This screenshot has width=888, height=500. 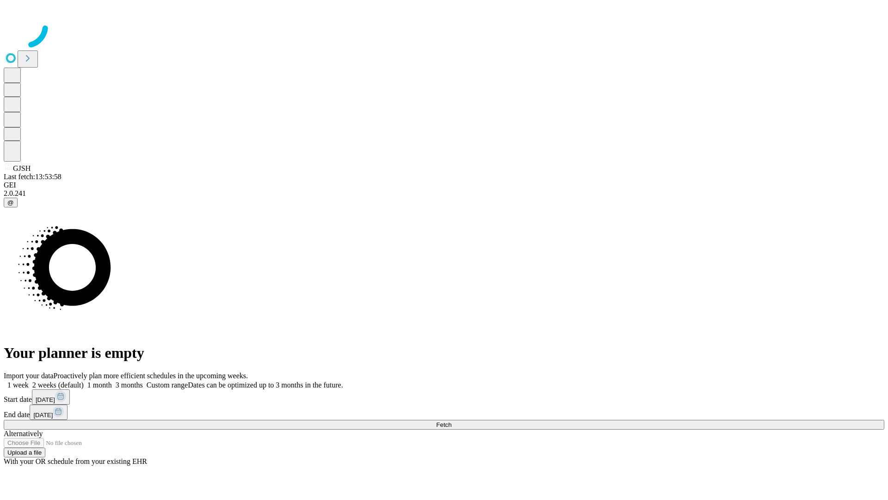 I want to click on div: Start date, so click(x=444, y=396).